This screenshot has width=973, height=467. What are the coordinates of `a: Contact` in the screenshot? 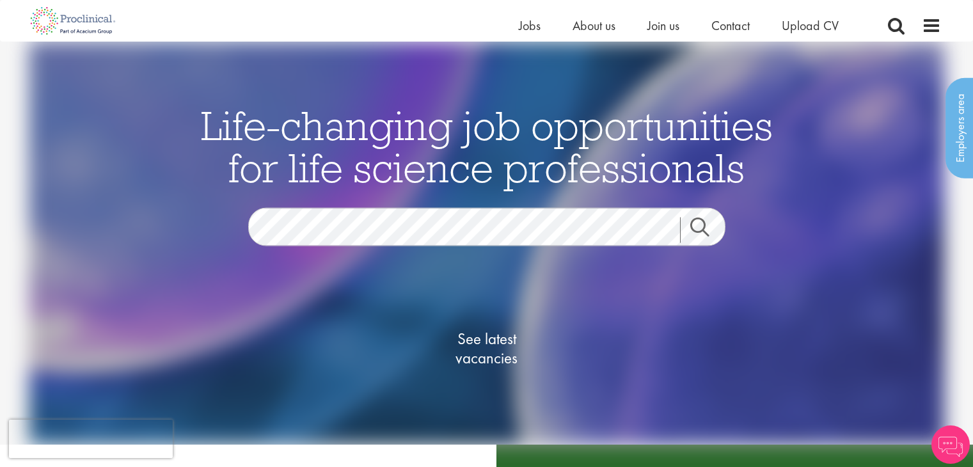 It's located at (731, 26).